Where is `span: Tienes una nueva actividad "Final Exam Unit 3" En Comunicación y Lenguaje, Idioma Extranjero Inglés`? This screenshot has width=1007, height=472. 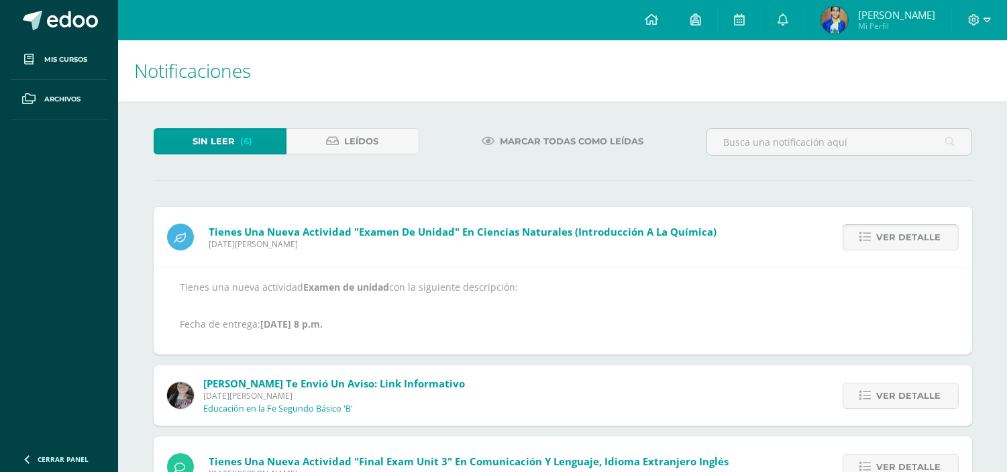 span: Tienes una nueva actividad "Final Exam Unit 3" En Comunicación y Lenguaje, Idioma Extranjero Inglés is located at coordinates (469, 461).